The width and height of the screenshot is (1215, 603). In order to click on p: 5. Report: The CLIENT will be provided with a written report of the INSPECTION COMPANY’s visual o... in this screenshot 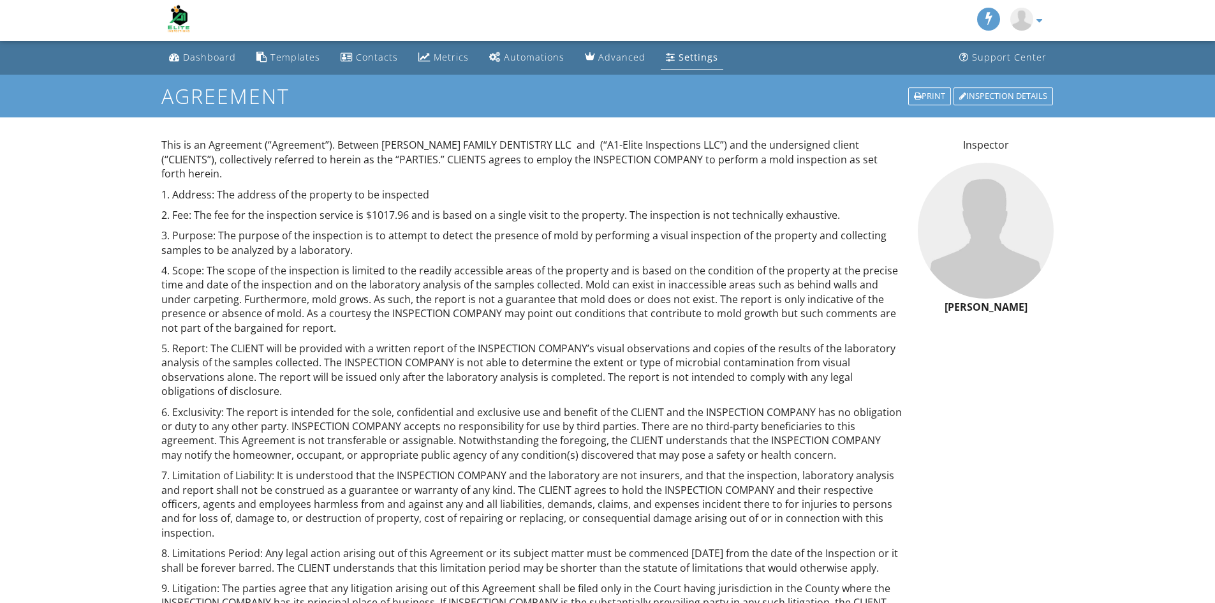, I will do `click(532, 370)`.